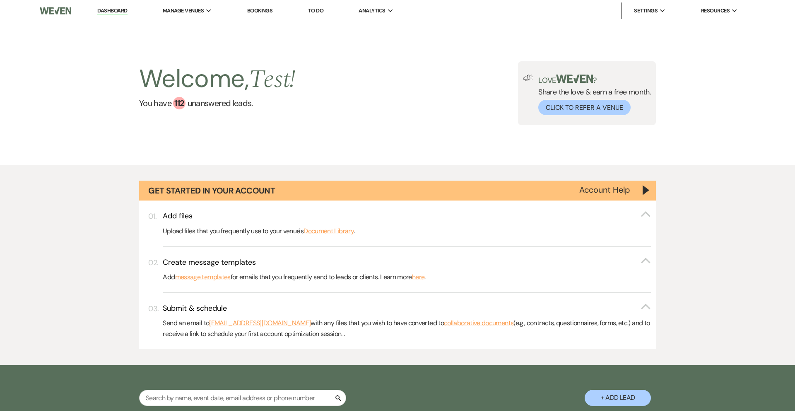 This screenshot has height=411, width=795. I want to click on a: You have 112 unanswered leads., so click(217, 103).